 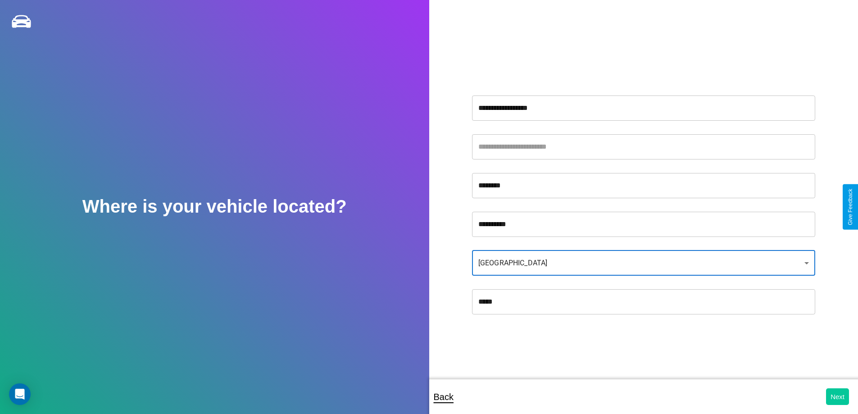 I want to click on div: Open Intercom Messenger, so click(x=20, y=394).